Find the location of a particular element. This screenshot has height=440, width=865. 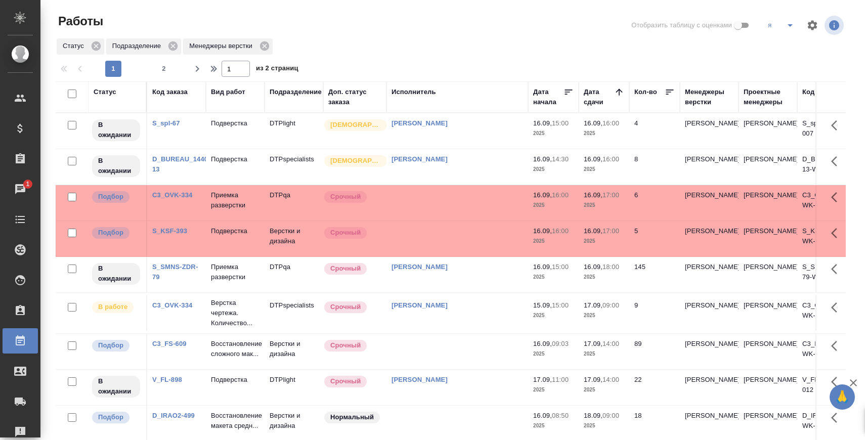

td: 145 is located at coordinates (655, 275).